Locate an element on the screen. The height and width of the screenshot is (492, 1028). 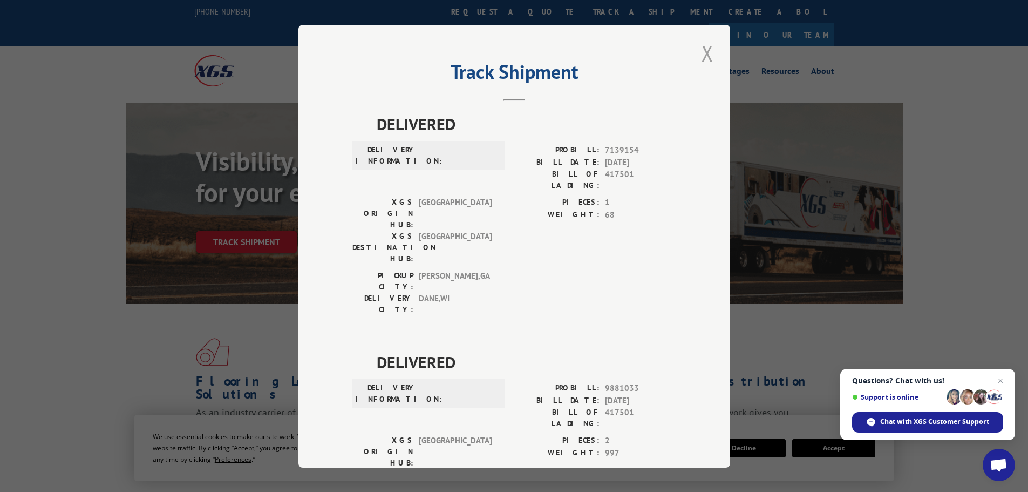
label: PICKUP CITY: is located at coordinates (383, 281).